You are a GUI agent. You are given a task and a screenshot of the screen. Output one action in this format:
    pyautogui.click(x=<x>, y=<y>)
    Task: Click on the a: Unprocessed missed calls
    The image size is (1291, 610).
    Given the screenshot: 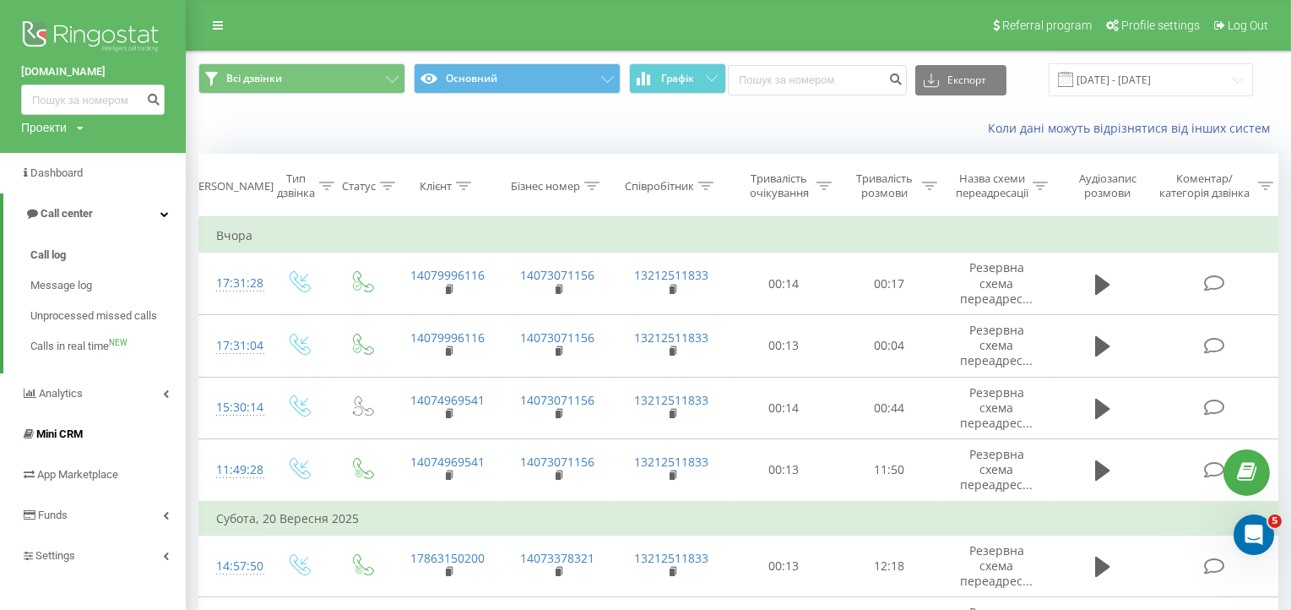 What is the action you would take?
    pyautogui.click(x=108, y=316)
    